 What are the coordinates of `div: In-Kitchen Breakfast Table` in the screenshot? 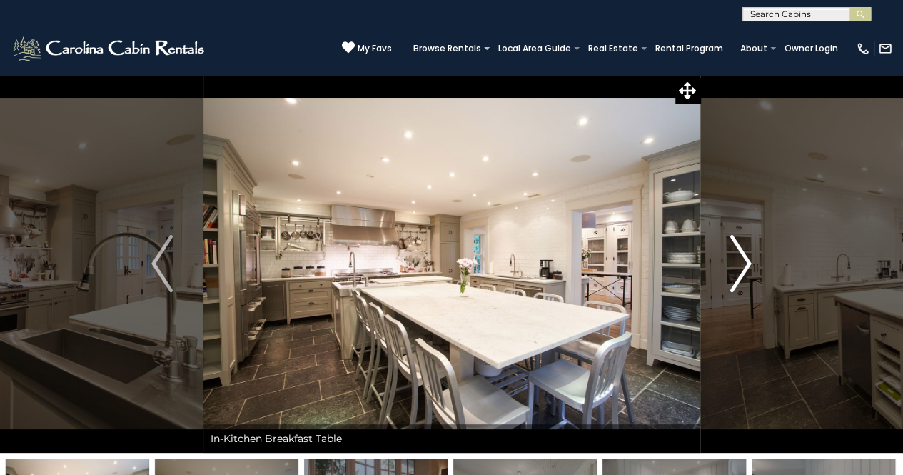 It's located at (452, 438).